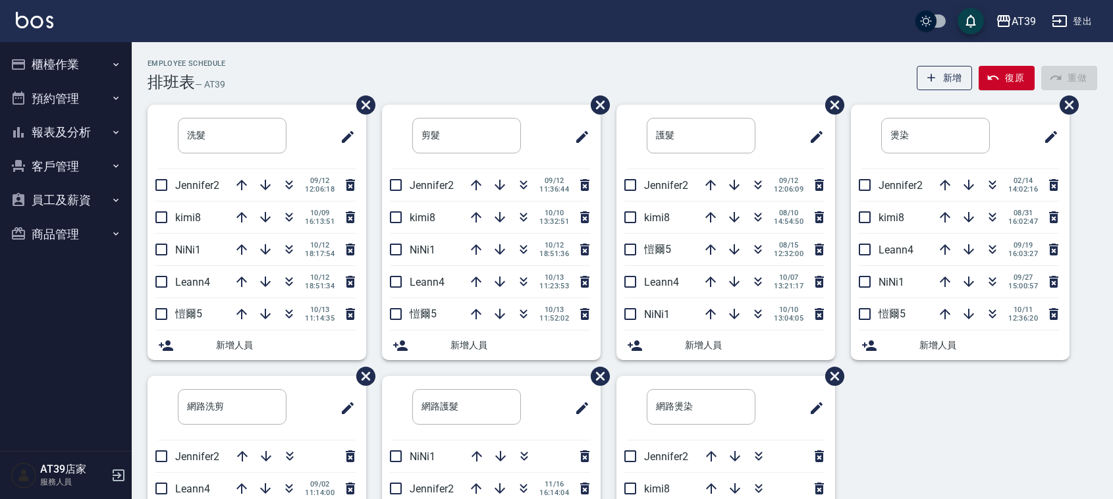 The height and width of the screenshot is (499, 1113). I want to click on img: Logo, so click(34, 20).